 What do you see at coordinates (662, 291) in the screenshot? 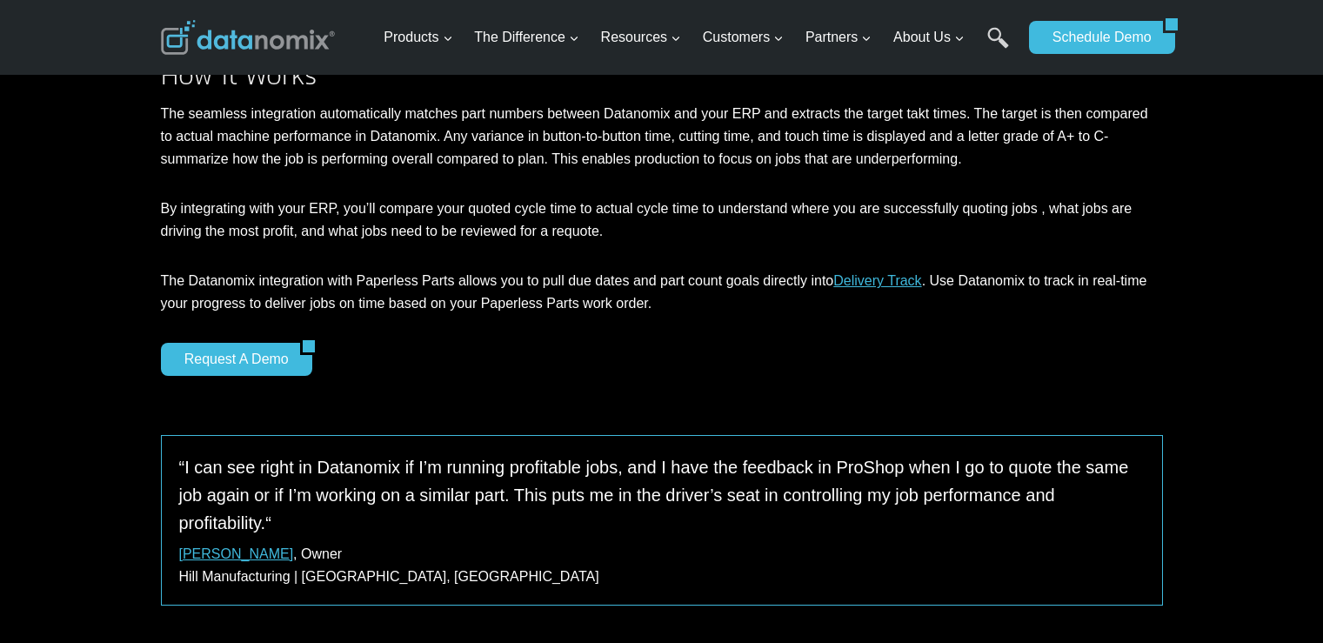
I see `p: The Datanomix integration with Paperless Parts allows you to pull due dates and part count goals ...` at bounding box center [662, 291].